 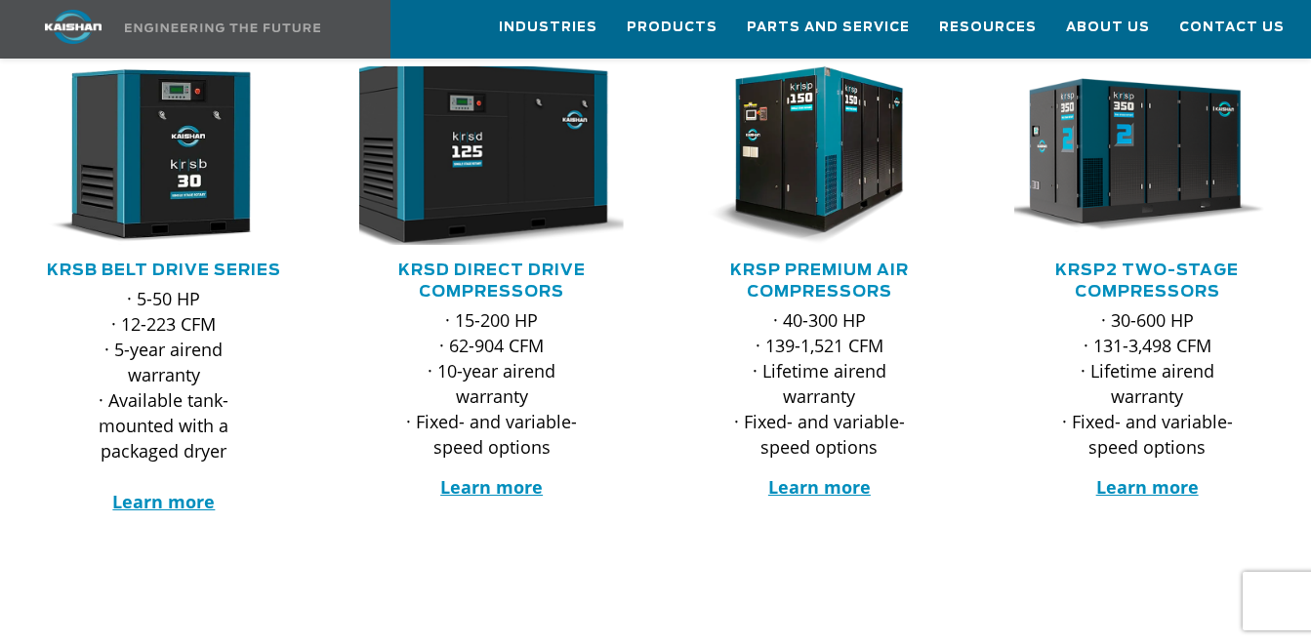 I want to click on a: Contact Us, so click(x=1232, y=27).